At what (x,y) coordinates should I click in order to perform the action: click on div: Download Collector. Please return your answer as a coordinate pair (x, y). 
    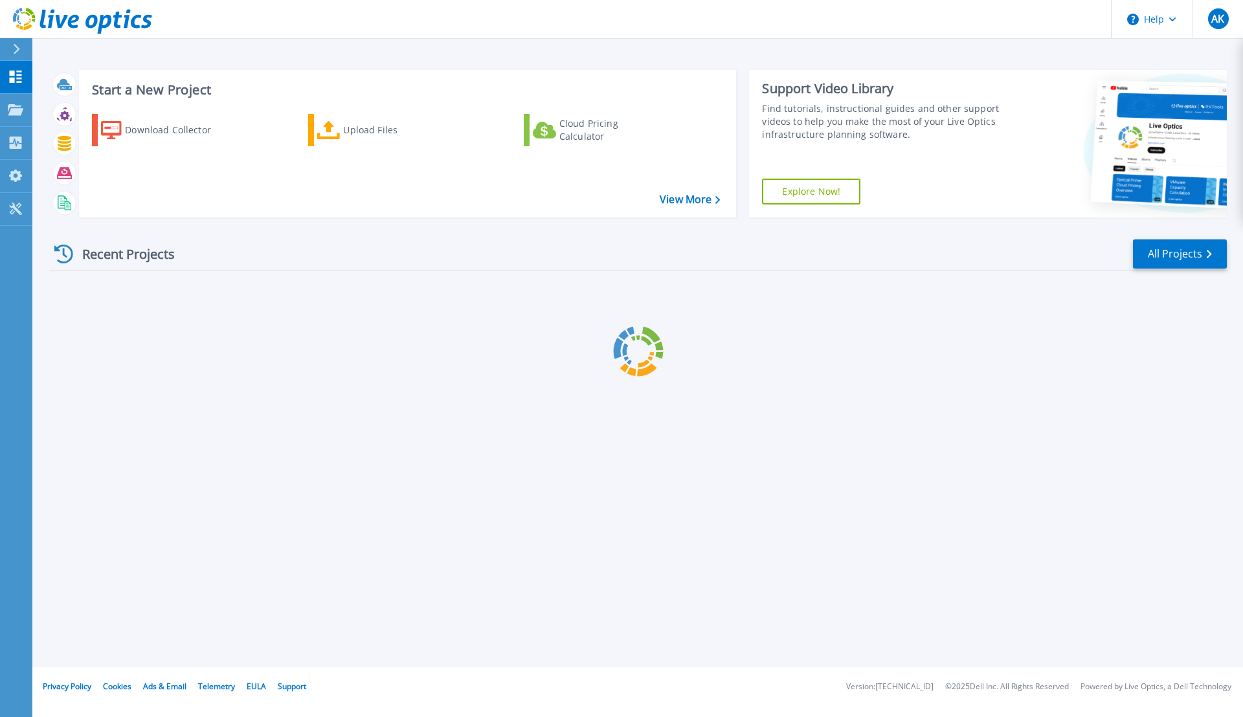
    Looking at the image, I should click on (177, 130).